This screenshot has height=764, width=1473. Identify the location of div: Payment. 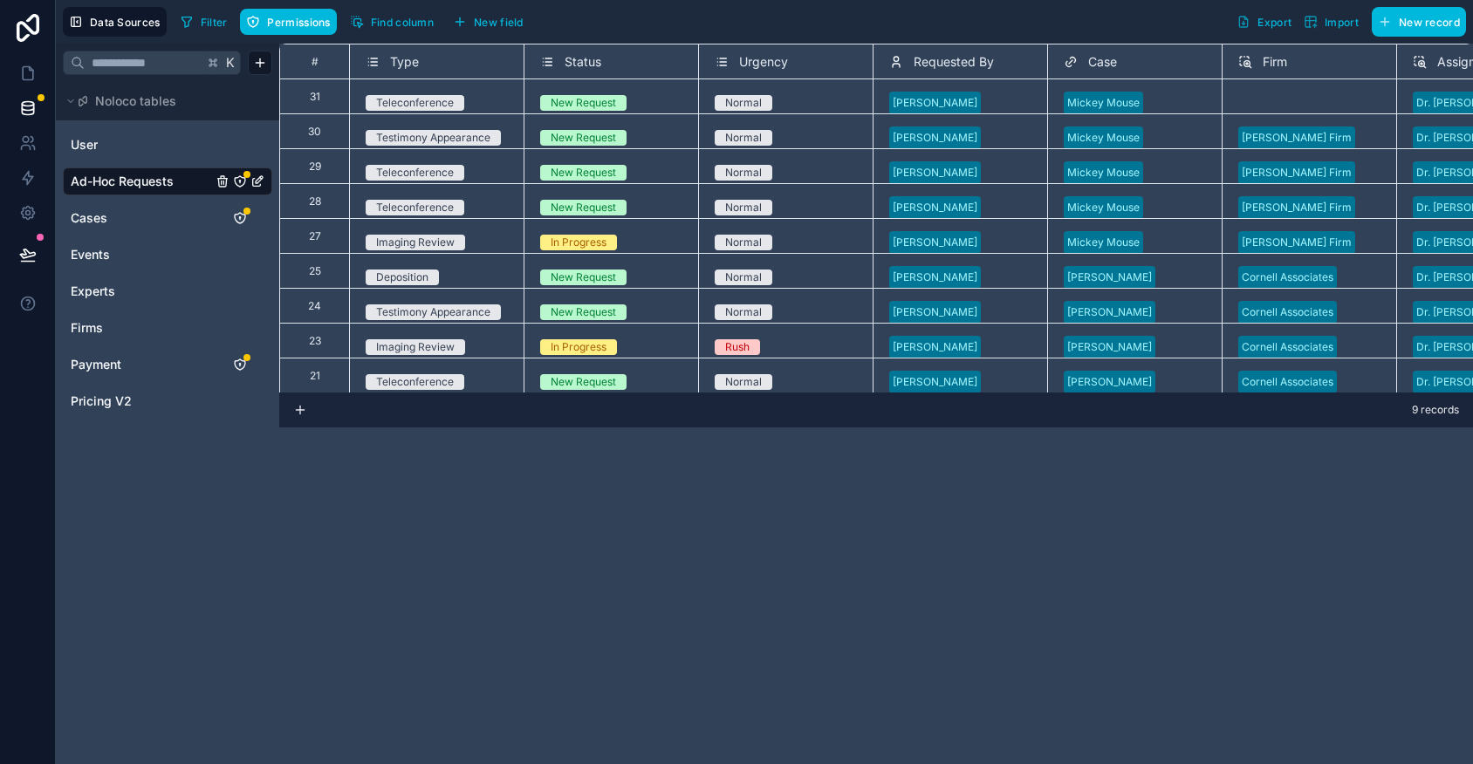
(168, 365).